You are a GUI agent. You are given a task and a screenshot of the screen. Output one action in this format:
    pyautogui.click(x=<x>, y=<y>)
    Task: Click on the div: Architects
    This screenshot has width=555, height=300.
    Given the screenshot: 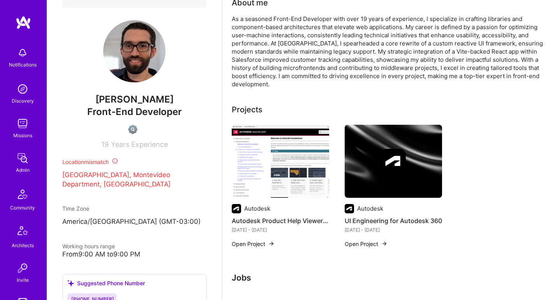 What is the action you would take?
    pyautogui.click(x=23, y=246)
    